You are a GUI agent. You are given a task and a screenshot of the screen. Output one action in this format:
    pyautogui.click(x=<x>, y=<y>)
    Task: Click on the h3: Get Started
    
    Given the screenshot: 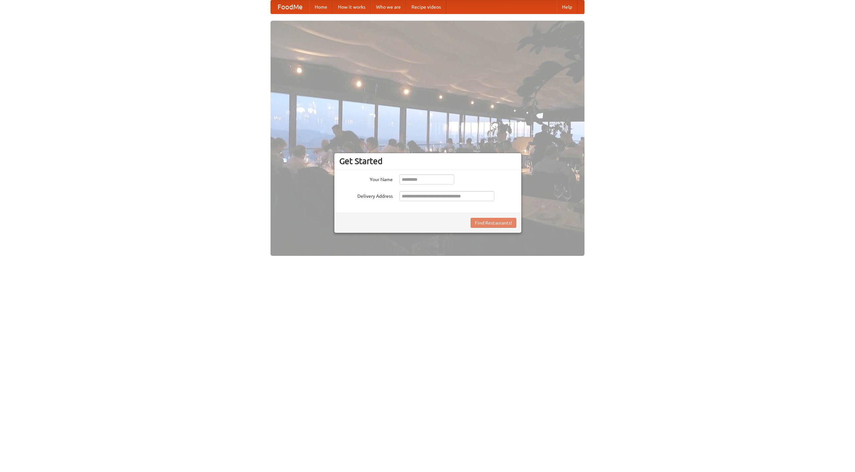 What is the action you would take?
    pyautogui.click(x=428, y=161)
    